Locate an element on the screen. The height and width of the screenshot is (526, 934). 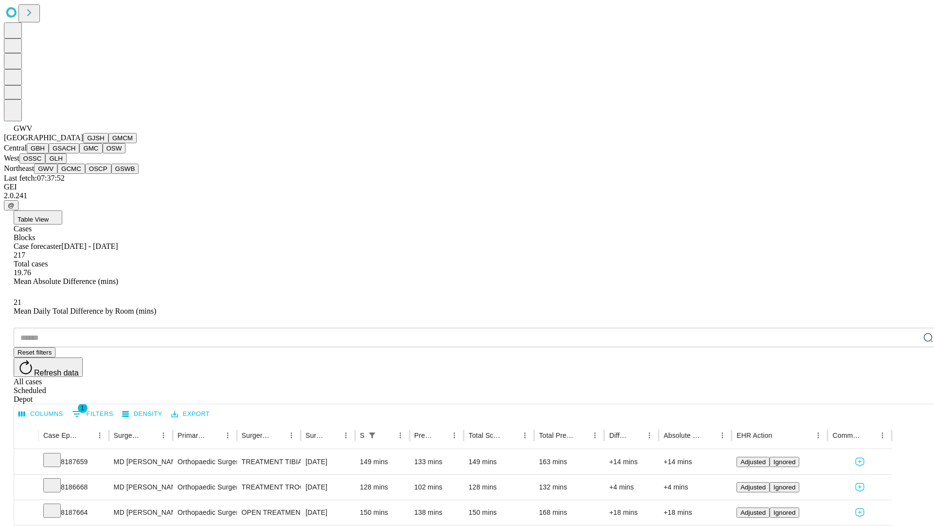
button: GJSH is located at coordinates (96, 138).